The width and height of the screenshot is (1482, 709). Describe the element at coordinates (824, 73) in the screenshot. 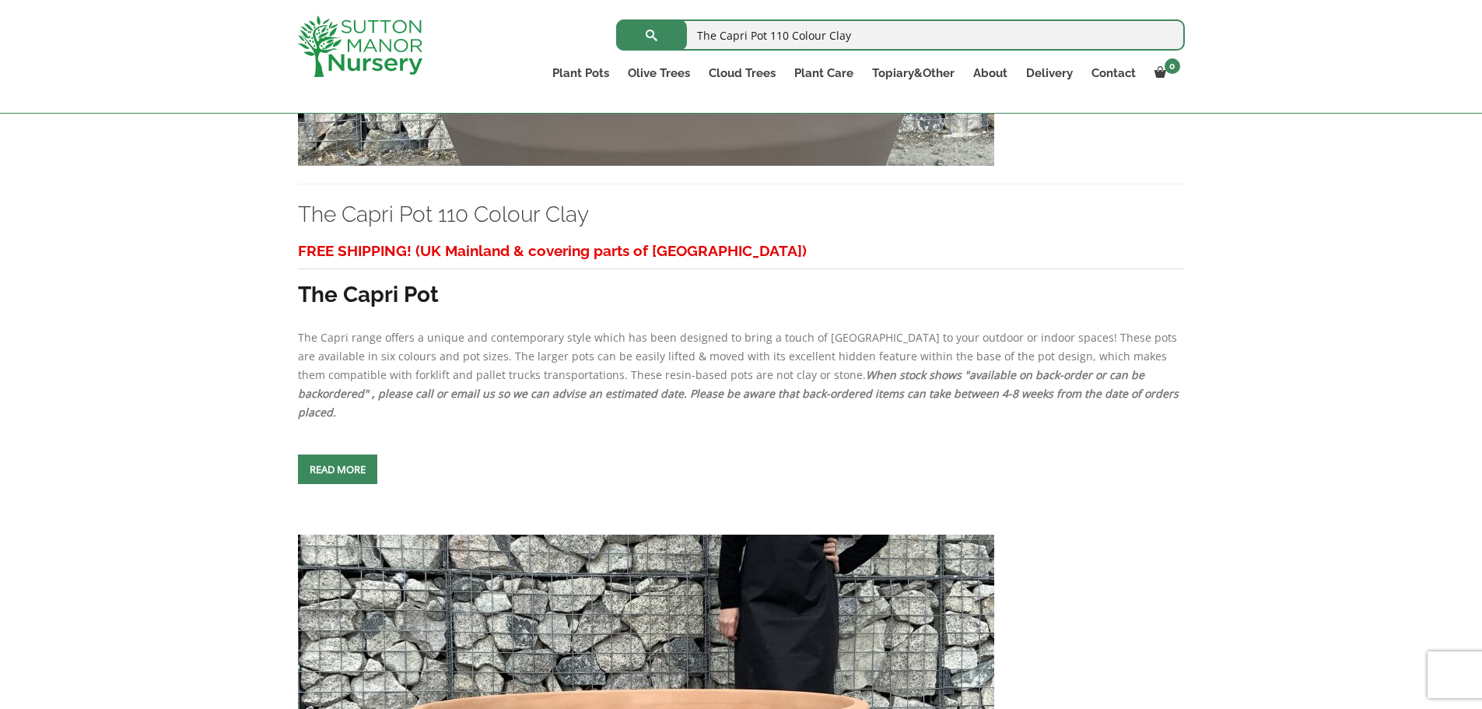

I see `a: Plant Care` at that location.